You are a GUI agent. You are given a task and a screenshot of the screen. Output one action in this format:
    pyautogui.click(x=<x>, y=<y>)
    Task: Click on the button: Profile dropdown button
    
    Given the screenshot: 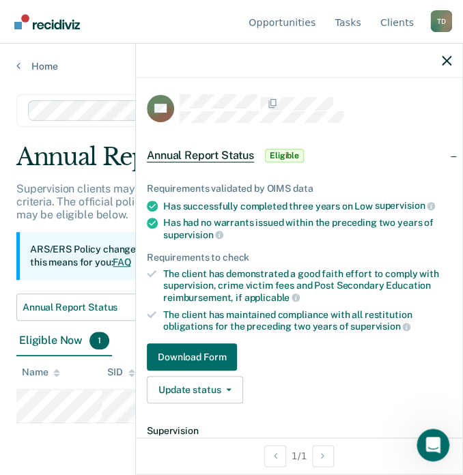 What is the action you would take?
    pyautogui.click(x=441, y=21)
    